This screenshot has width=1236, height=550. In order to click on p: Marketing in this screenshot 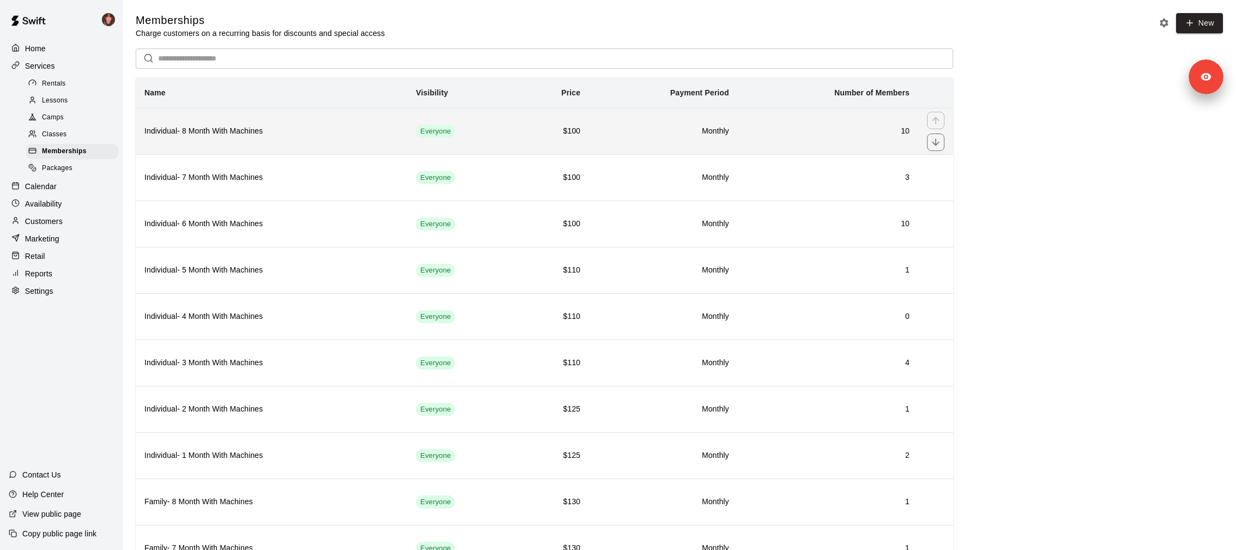, I will do `click(42, 239)`.